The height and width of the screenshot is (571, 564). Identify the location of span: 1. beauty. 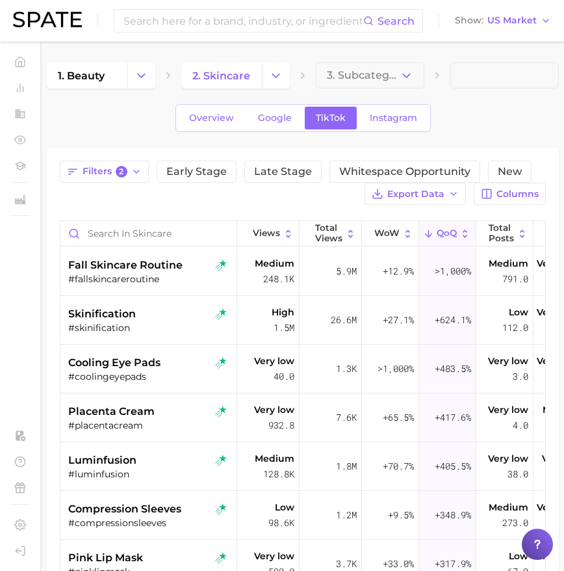
(81, 75).